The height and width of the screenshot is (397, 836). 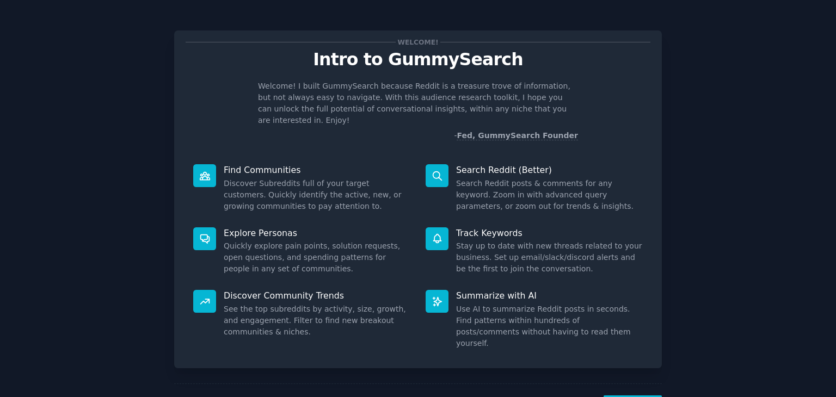 What do you see at coordinates (418, 42) in the screenshot?
I see `span: Welcome!` at bounding box center [418, 42].